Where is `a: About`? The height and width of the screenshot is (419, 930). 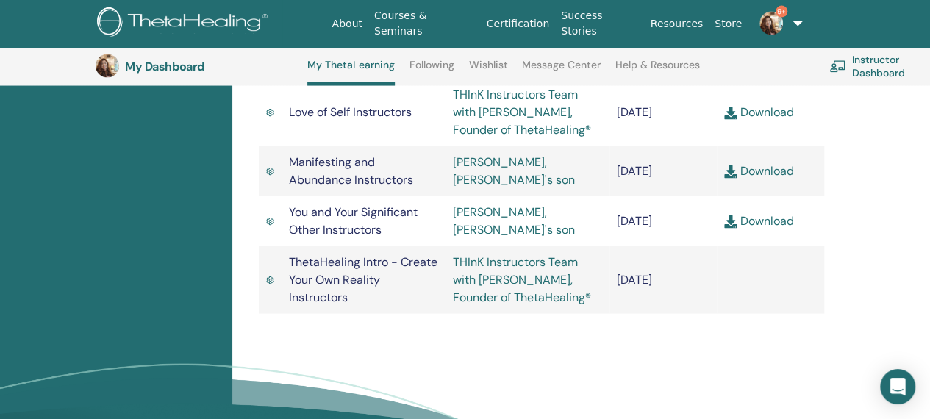 a: About is located at coordinates (347, 24).